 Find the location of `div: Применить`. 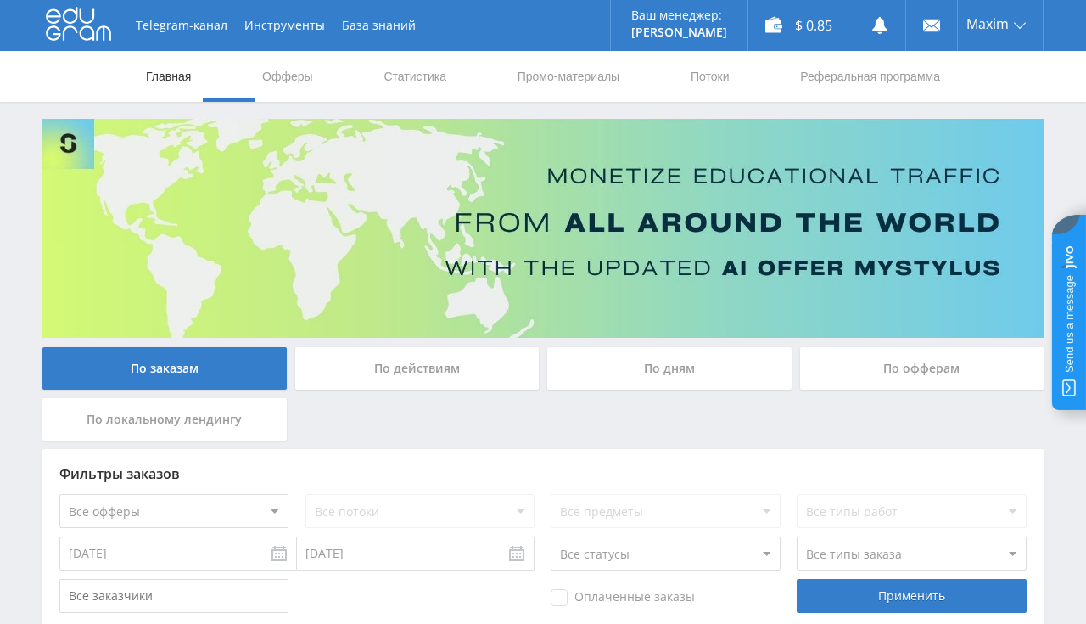

div: Применить is located at coordinates (911, 596).